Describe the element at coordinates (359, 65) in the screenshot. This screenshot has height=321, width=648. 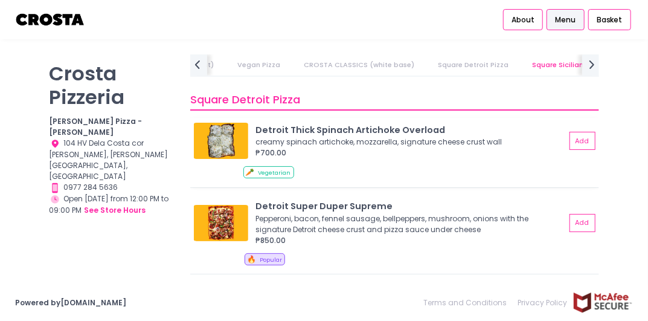
I see `a: CROSTA CLASSICS (white base)` at that location.